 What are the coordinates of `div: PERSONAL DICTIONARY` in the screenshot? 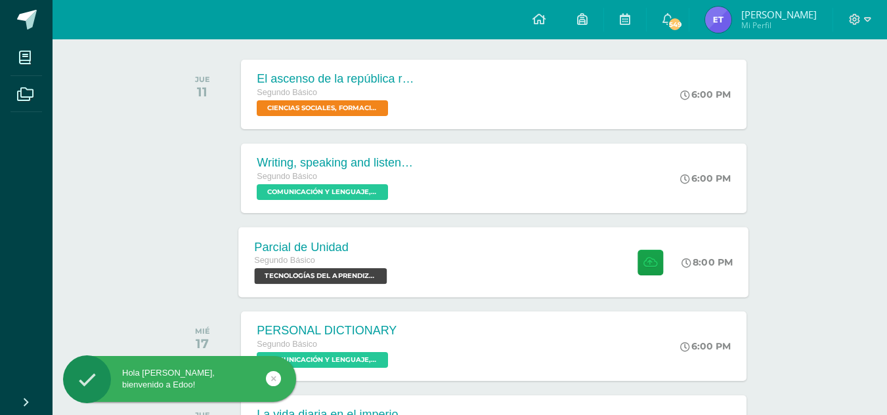 It's located at (326, 331).